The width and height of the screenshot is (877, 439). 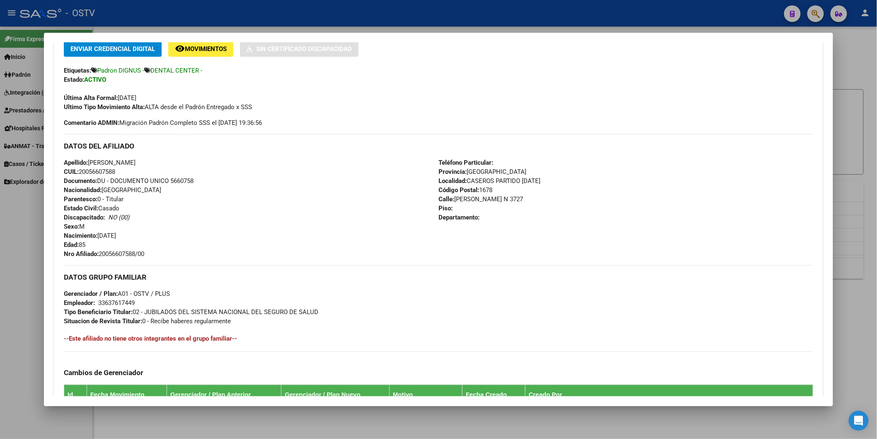 What do you see at coordinates (447, 199) in the screenshot?
I see `strong: Calle:` at bounding box center [447, 199].